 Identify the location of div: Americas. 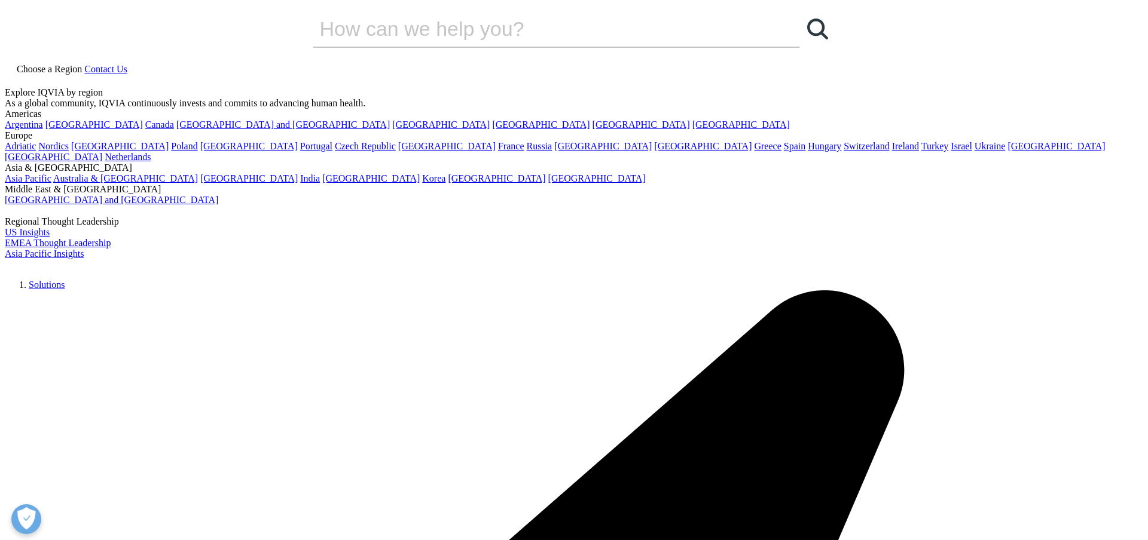
(574, 114).